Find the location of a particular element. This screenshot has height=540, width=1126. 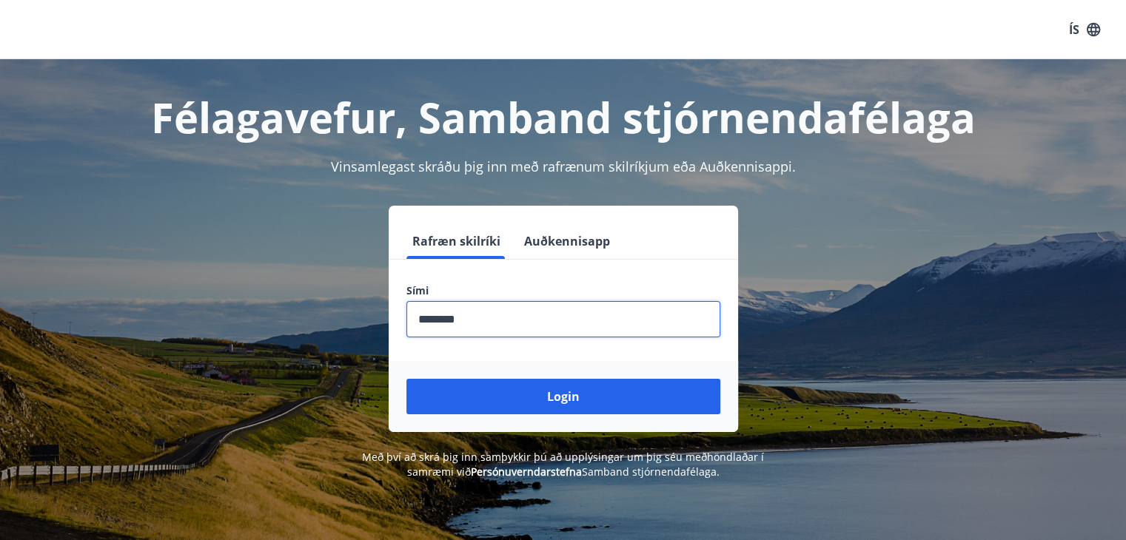

span: Með því að skrá þig inn samþykkir þú að upplýsingar um þig séu meðhöndlaðar í samræmi við Samband... is located at coordinates (563, 464).